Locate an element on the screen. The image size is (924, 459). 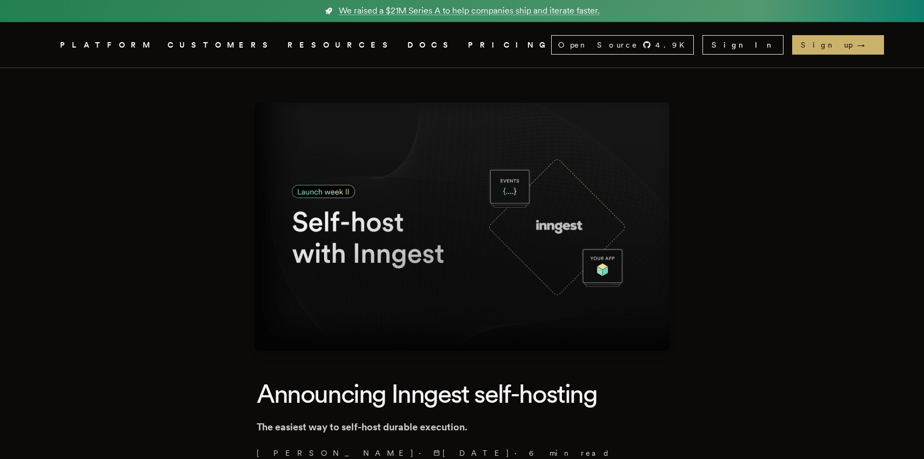
span: We raised a $21M Series A to help companies ship and iterate faster. is located at coordinates (469, 11).